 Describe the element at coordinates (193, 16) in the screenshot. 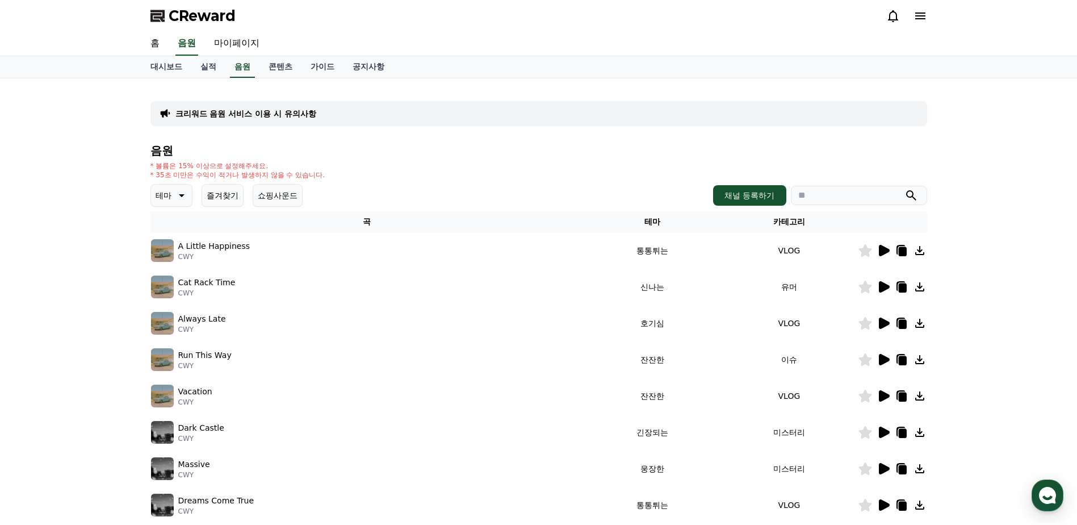

I see `a: CReward` at that location.